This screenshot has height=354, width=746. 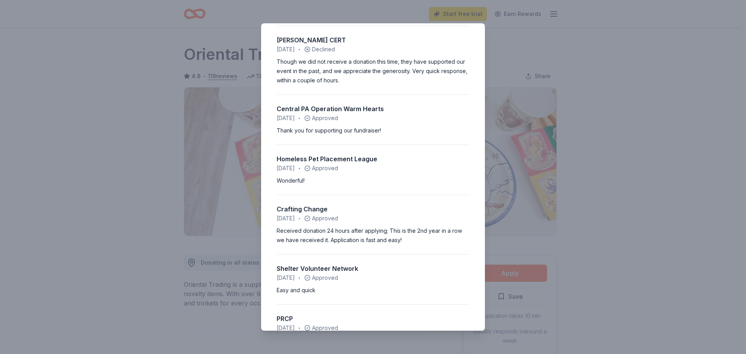 I want to click on div: Shelter Volunteer Network, so click(x=373, y=268).